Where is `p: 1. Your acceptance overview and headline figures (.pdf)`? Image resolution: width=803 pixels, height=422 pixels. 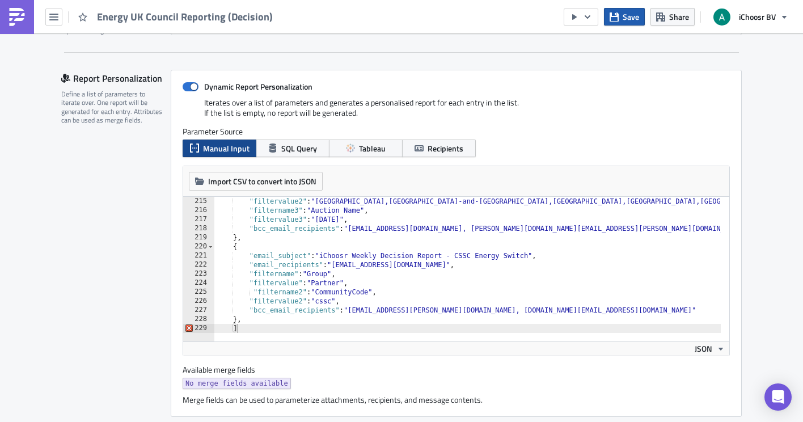
p: 1. Your acceptance overview and headline figures (.pdf) is located at coordinates (273, 32).